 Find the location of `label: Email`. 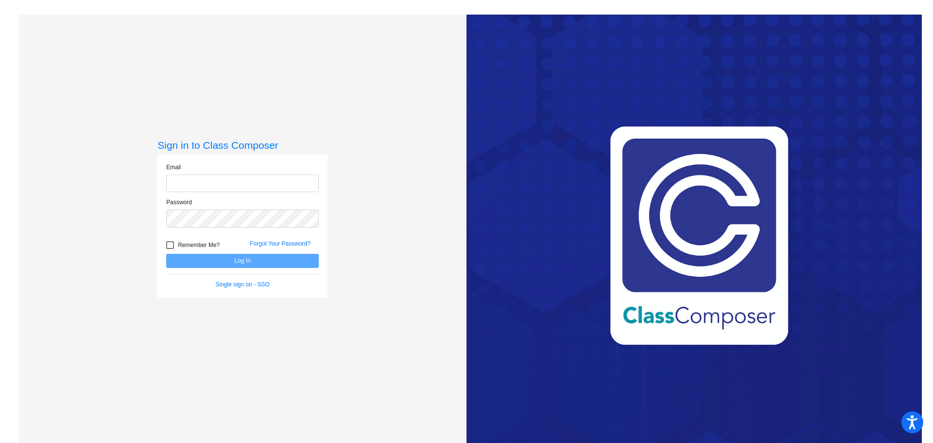

label: Email is located at coordinates (173, 167).